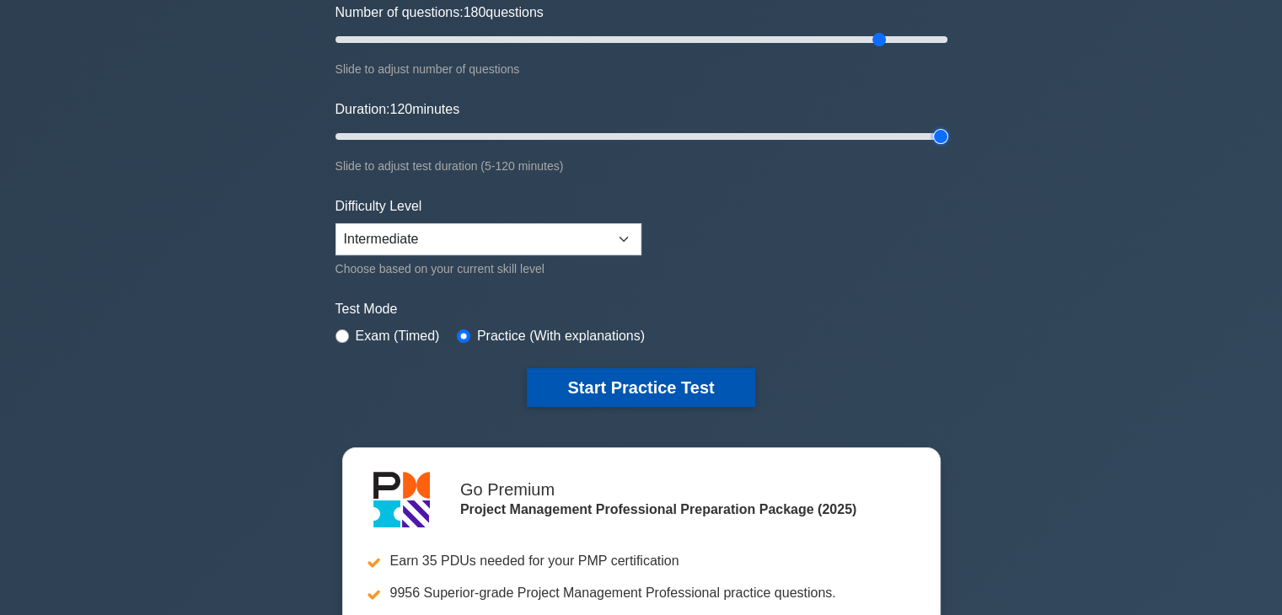 This screenshot has height=615, width=1282. I want to click on button: Start Practice Test, so click(640, 388).